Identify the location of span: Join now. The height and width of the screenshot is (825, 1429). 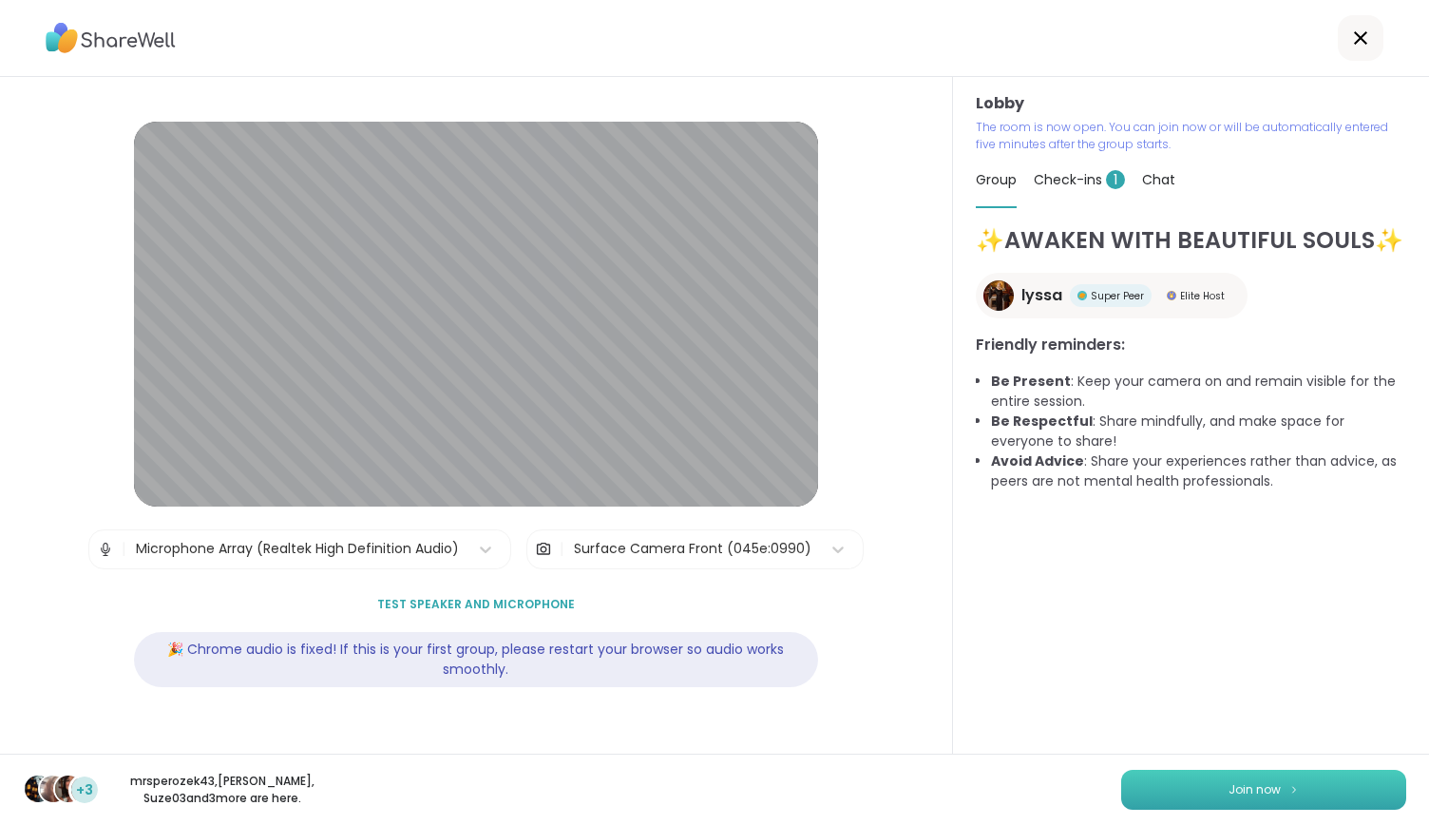
(1254, 790).